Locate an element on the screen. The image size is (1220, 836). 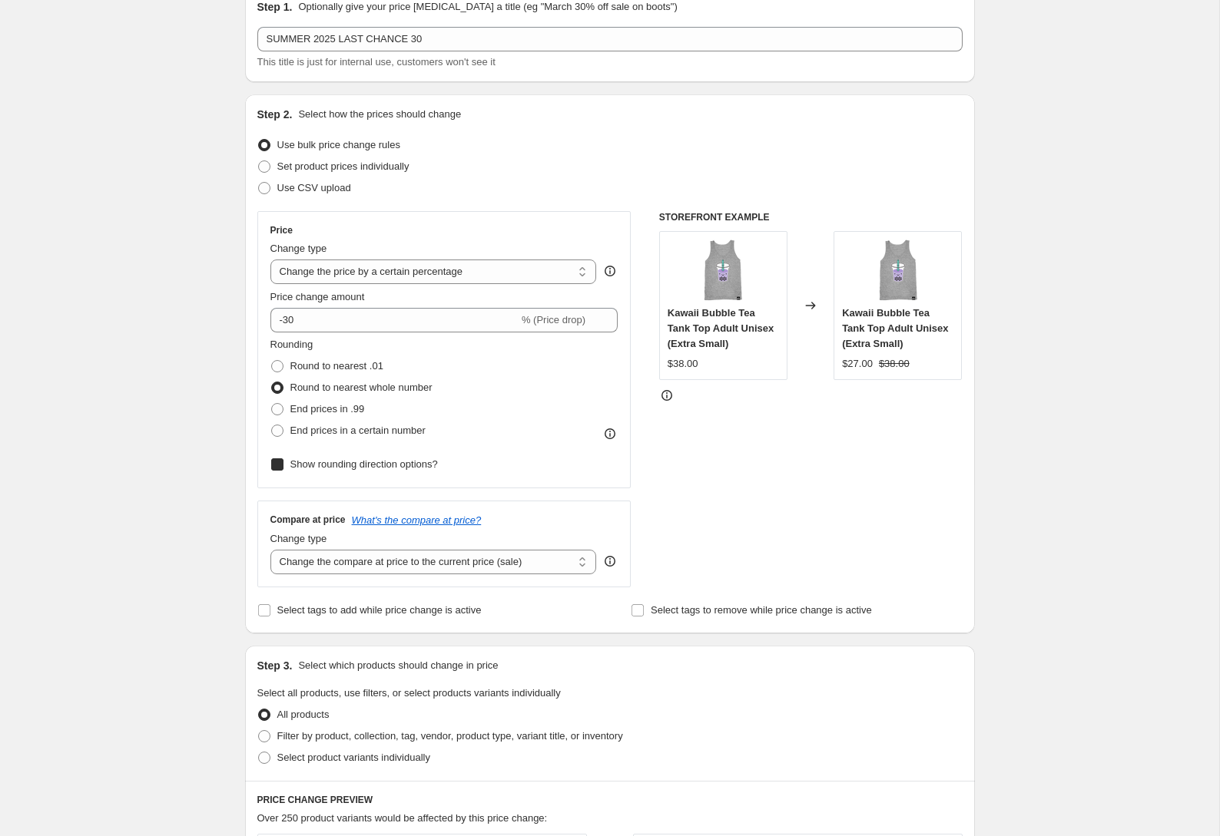
span: Over 250 product variants would be affected by this price change: is located at coordinates (402, 818).